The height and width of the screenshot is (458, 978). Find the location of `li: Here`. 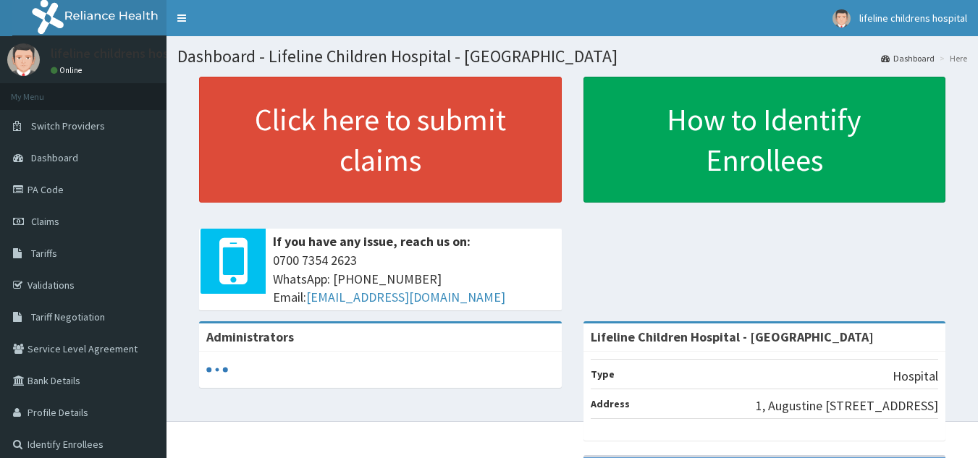

li: Here is located at coordinates (951, 58).